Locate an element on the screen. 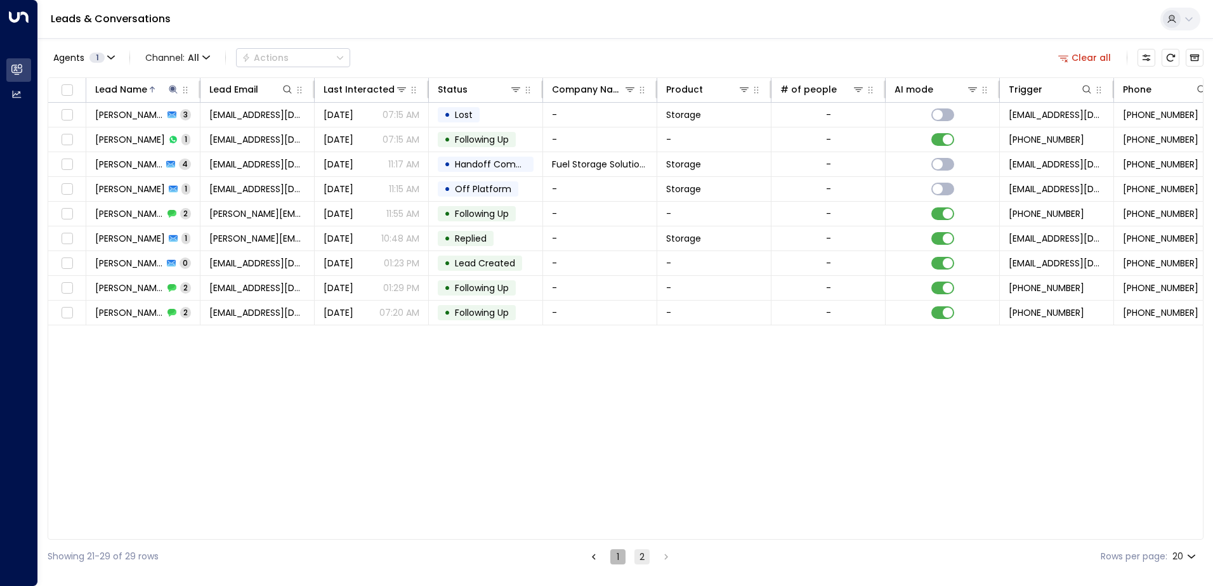  span: dazcarr44@outlook.com is located at coordinates (257, 313).